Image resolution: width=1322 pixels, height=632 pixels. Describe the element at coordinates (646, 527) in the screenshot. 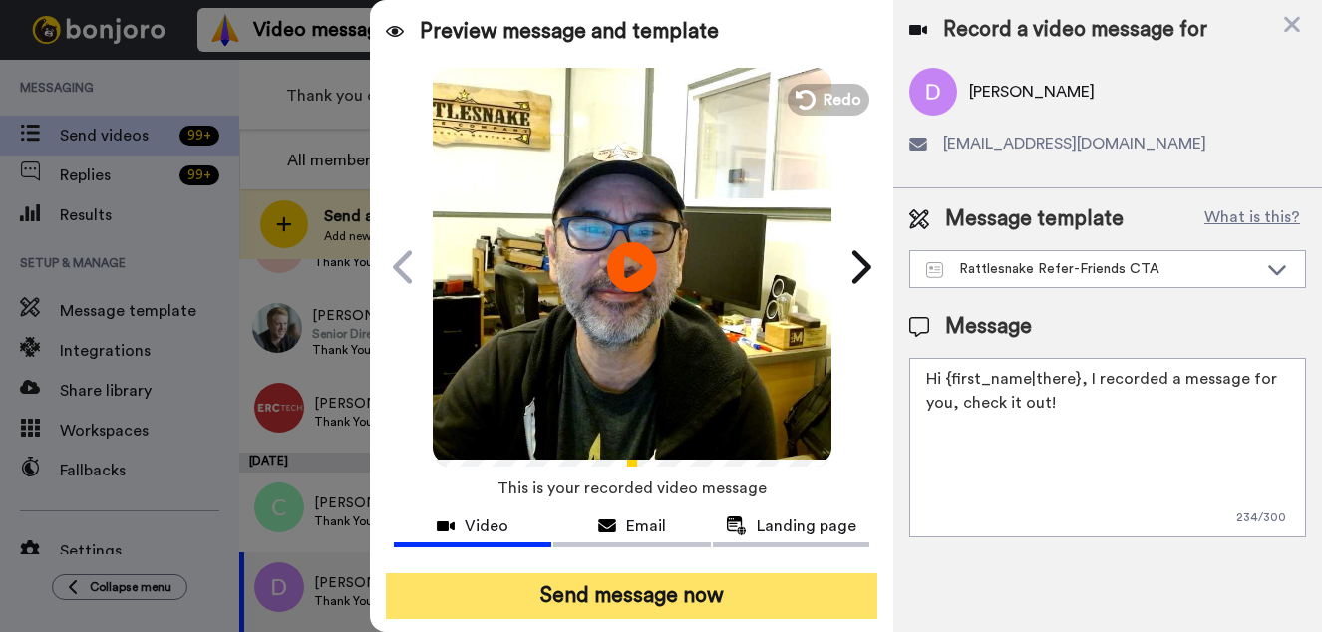

I see `span: Email` at that location.